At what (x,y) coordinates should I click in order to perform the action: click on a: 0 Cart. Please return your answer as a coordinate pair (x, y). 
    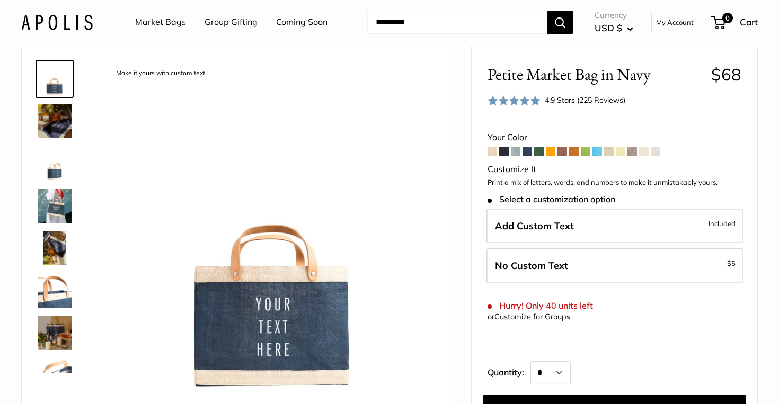
    Looking at the image, I should click on (735, 22).